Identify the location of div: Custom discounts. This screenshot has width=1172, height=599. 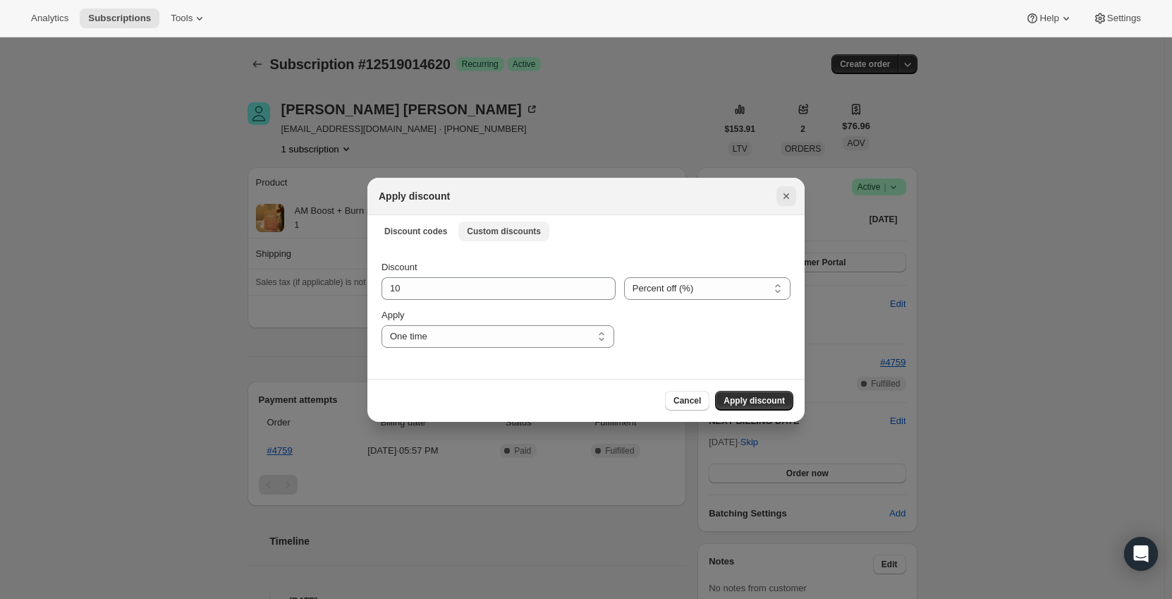
(586, 312).